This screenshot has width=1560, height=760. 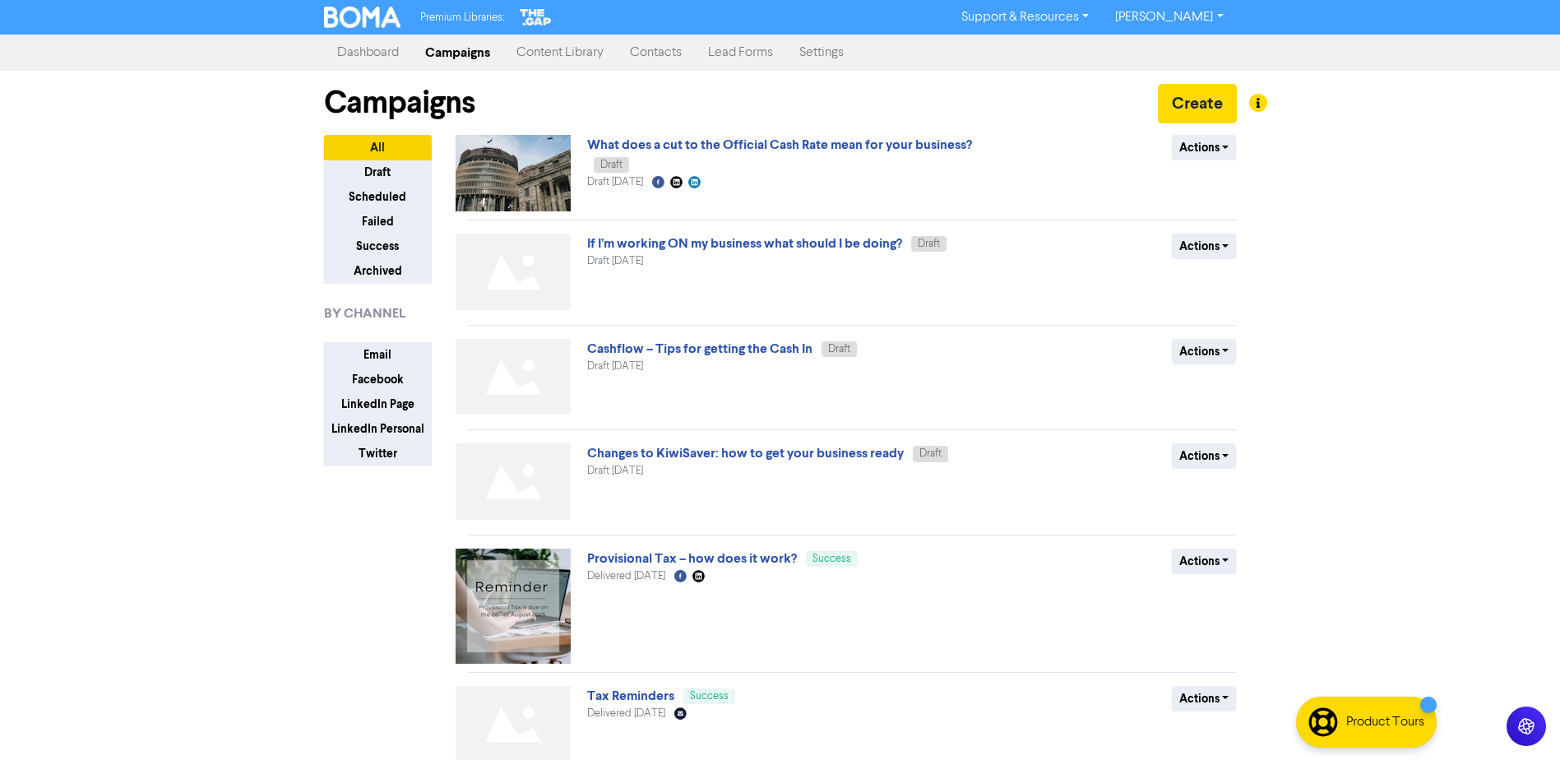 I want to click on button: Failed, so click(x=377, y=221).